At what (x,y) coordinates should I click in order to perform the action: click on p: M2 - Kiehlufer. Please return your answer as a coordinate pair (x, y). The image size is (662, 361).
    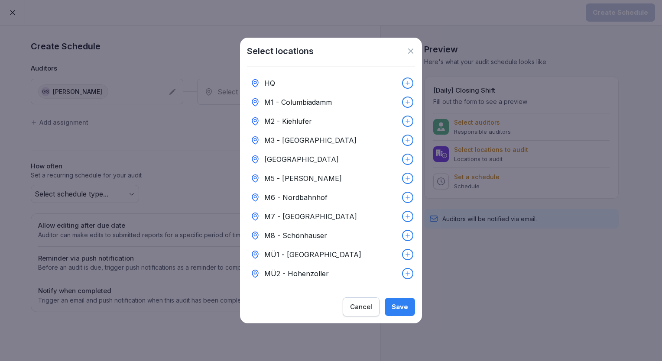
    Looking at the image, I should click on (288, 121).